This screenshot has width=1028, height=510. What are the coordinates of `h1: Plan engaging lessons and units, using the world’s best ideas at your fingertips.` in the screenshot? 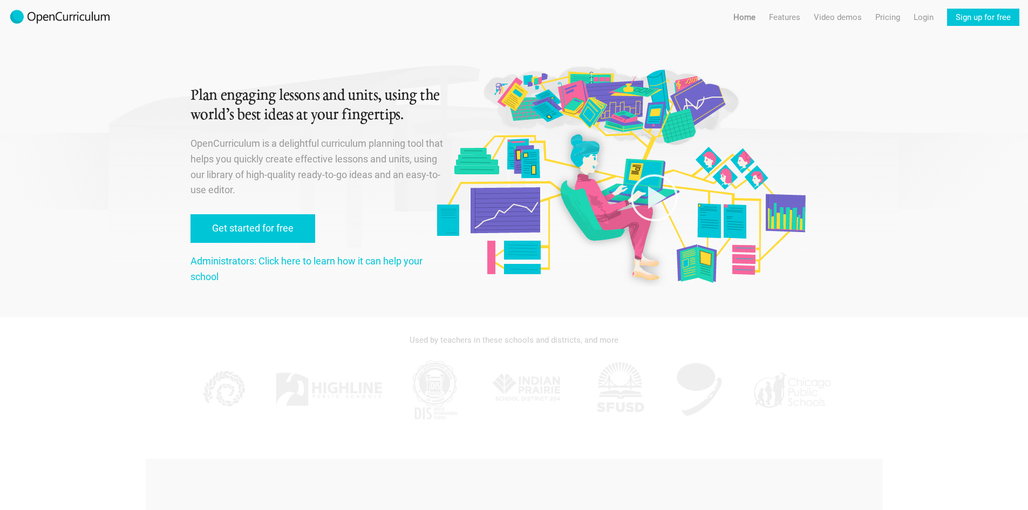 It's located at (318, 106).